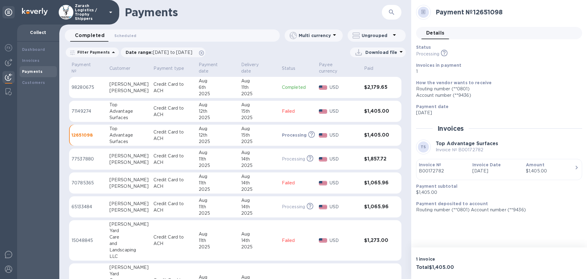  I want to click on p: 71149274, so click(88, 111).